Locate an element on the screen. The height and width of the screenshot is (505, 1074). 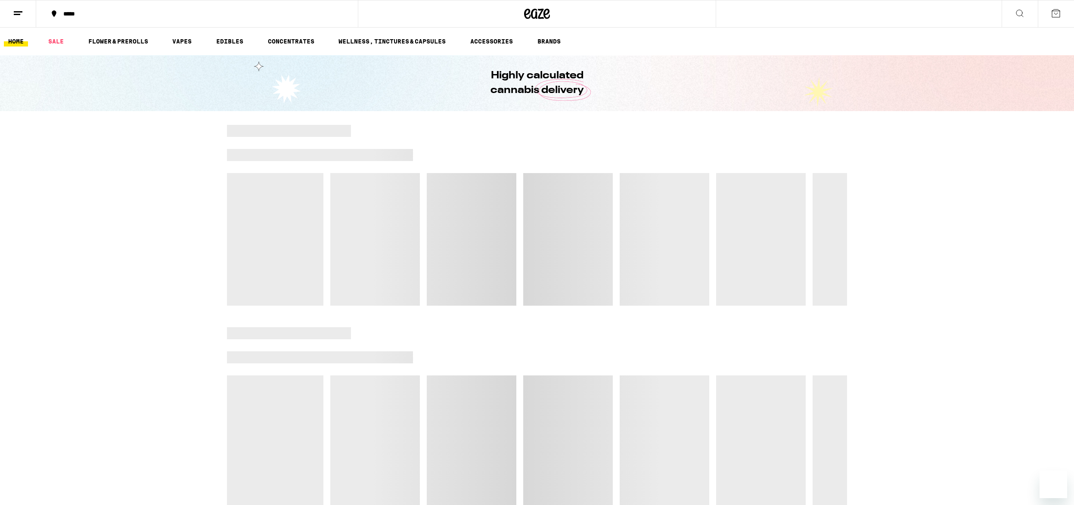
a: HOME is located at coordinates (16, 41).